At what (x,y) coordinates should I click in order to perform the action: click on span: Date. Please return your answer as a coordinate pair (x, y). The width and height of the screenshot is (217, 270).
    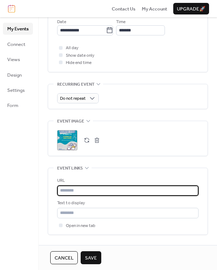
    Looking at the image, I should click on (62, 22).